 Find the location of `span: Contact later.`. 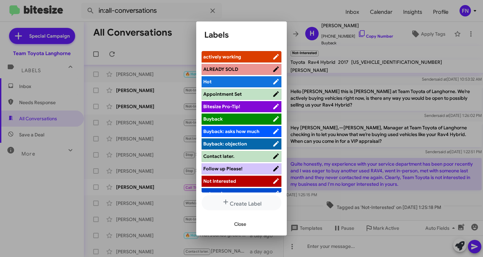

span: Contact later. is located at coordinates (219, 156).